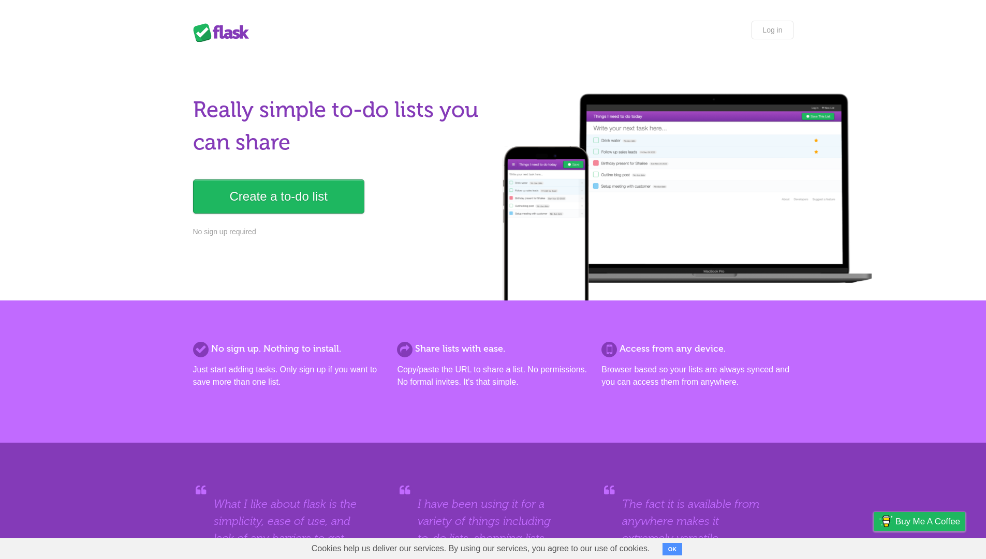 The width and height of the screenshot is (986, 559). I want to click on h2: Share lists with ease., so click(493, 349).